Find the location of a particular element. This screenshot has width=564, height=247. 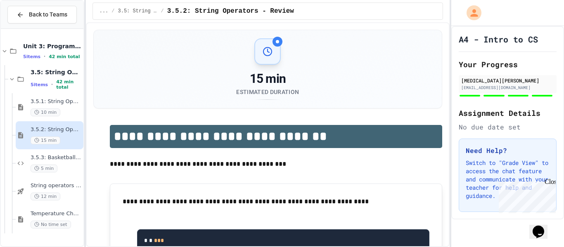

h2: Your Progress is located at coordinates (508, 64).